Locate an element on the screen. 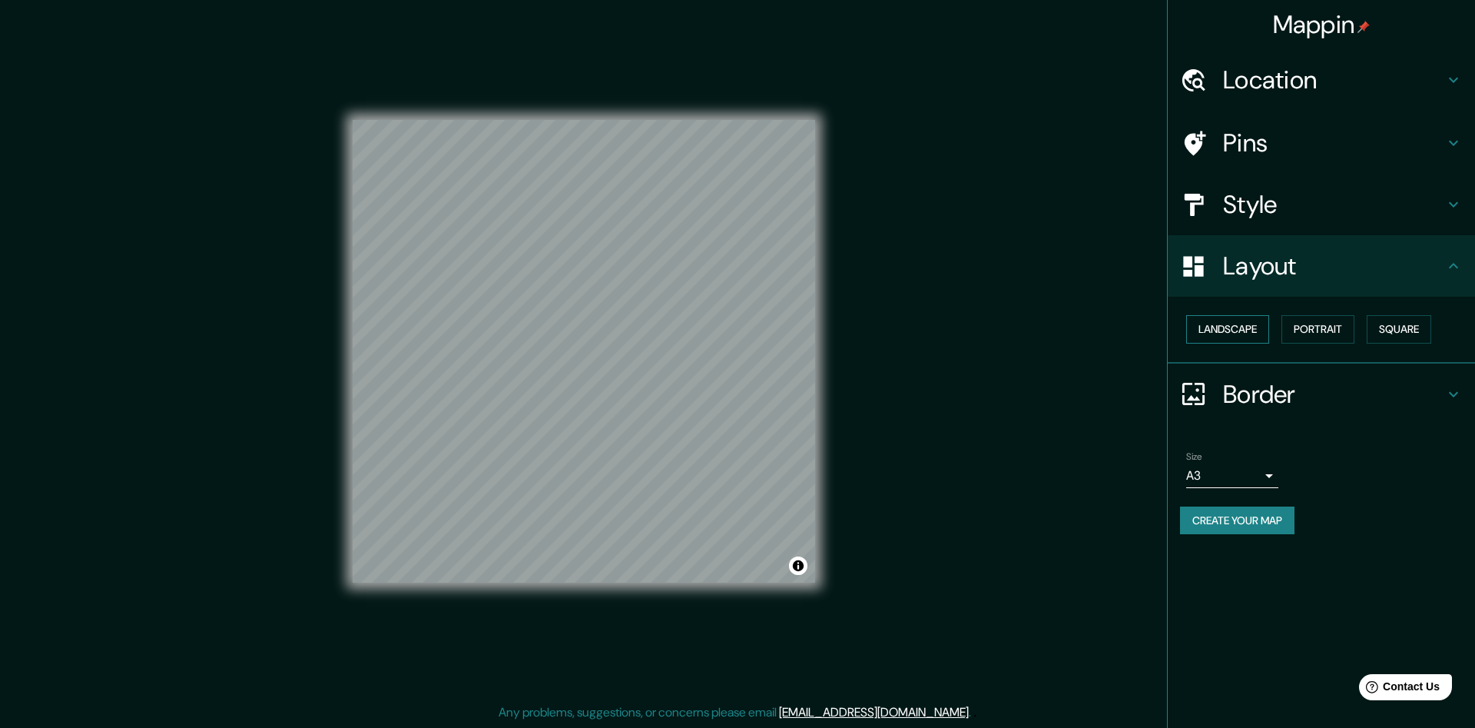 Image resolution: width=1475 pixels, height=728 pixels. button: Portrait is located at coordinates (1318, 329).